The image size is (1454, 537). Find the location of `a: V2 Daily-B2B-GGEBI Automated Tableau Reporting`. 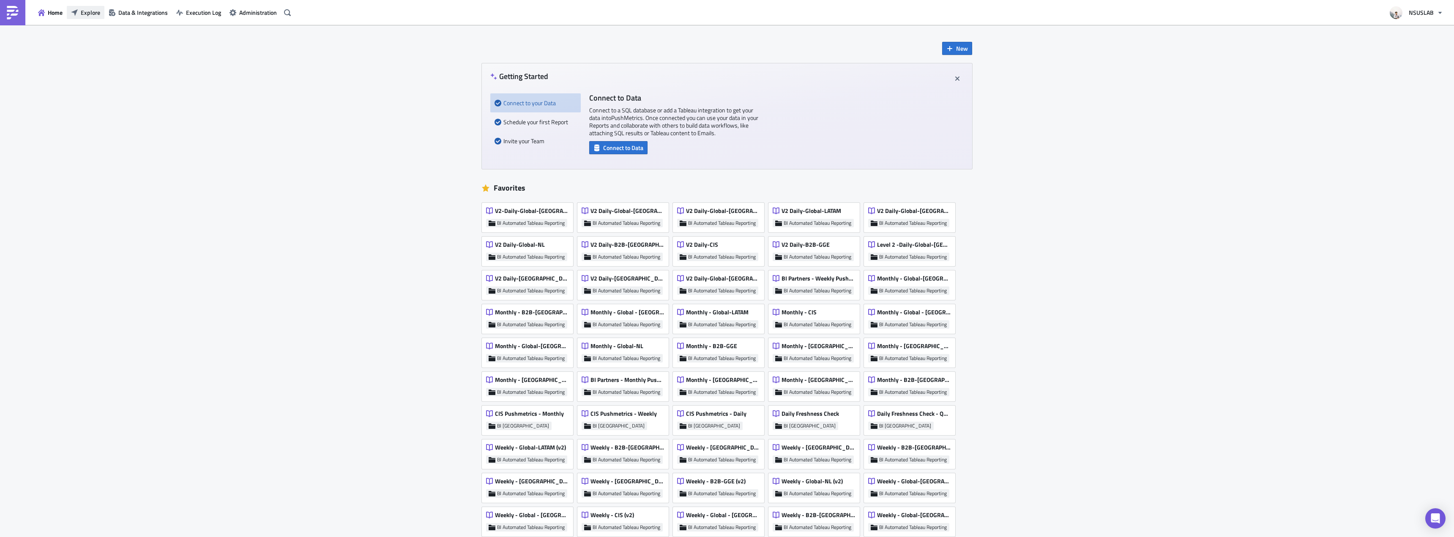

a: V2 Daily-B2B-GGEBI Automated Tableau Reporting is located at coordinates (816, 249).